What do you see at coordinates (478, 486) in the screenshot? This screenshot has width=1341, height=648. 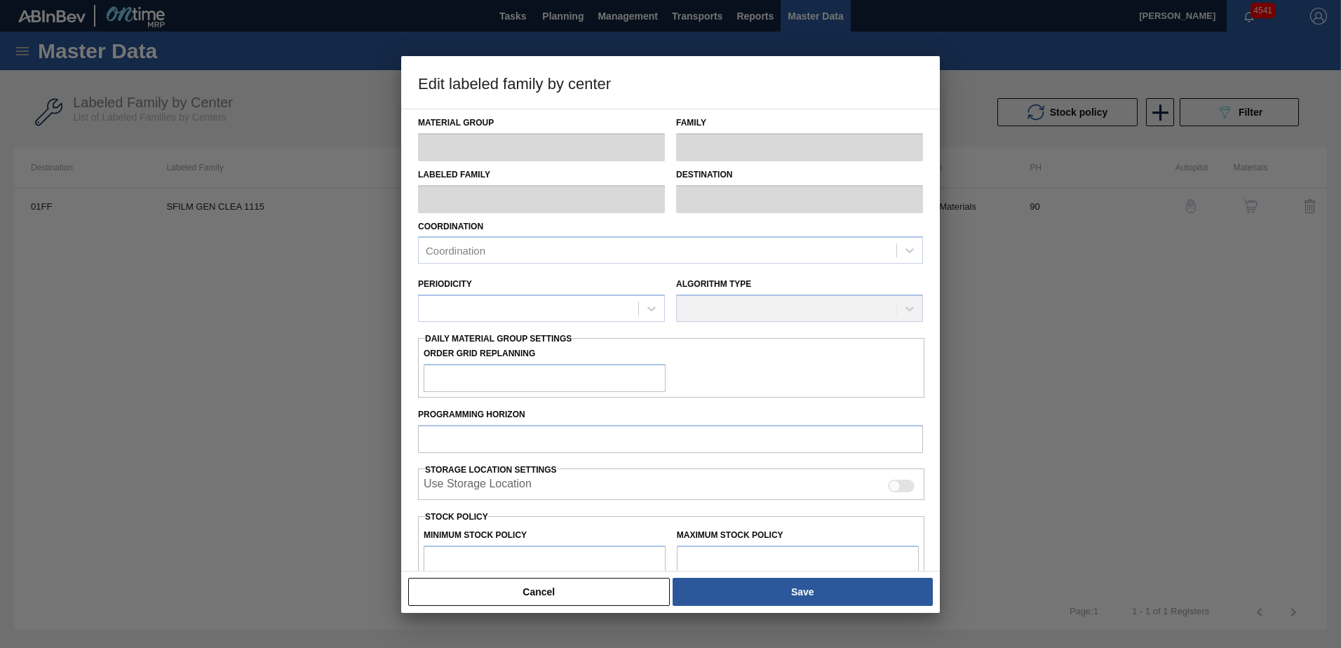 I see `label: When enabled, the system will display stocks from different storage locations.` at bounding box center [478, 486].